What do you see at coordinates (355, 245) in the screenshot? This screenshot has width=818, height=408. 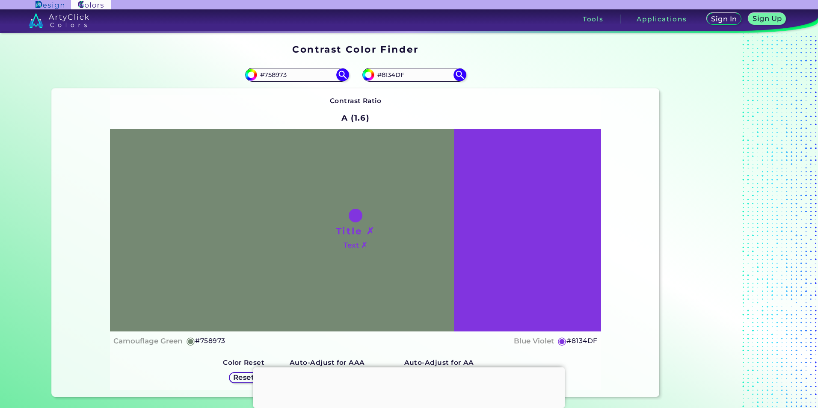 I see `h4: Text ✗` at bounding box center [355, 245].